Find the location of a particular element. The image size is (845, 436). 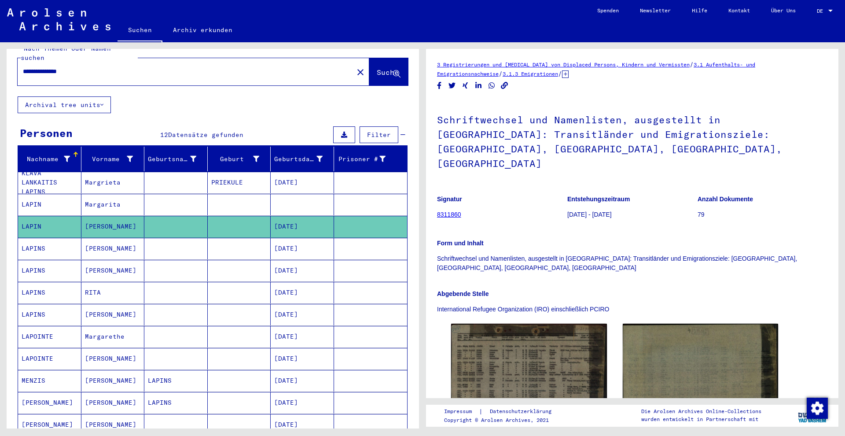

button: Clear is located at coordinates (360, 72).